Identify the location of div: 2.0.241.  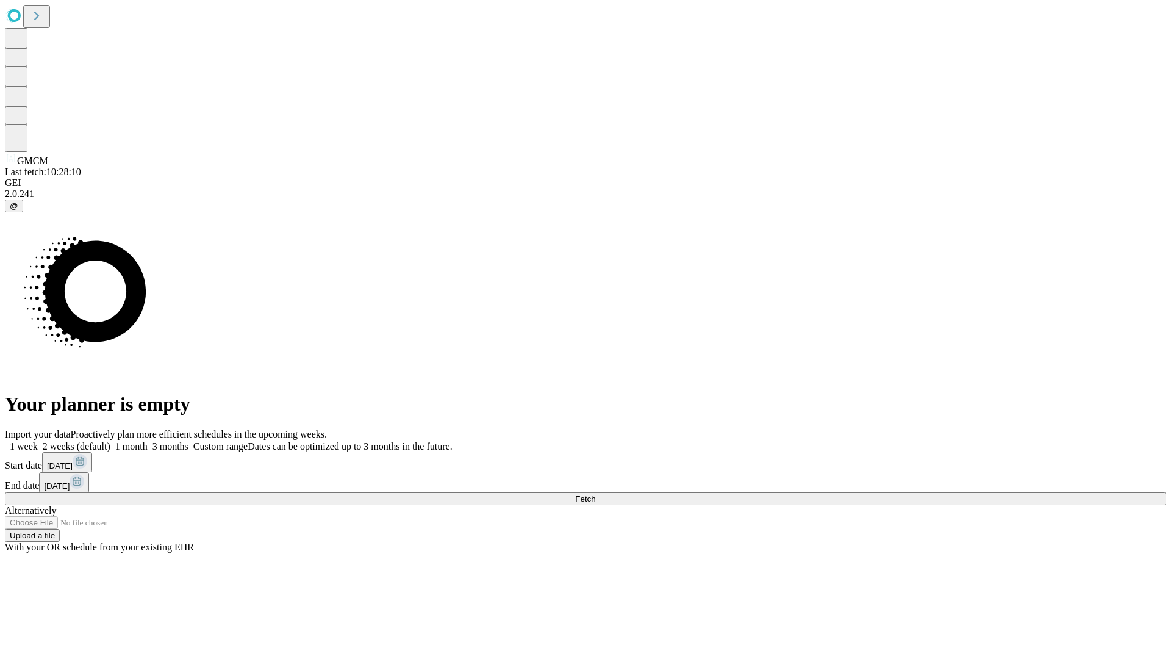
(586, 194).